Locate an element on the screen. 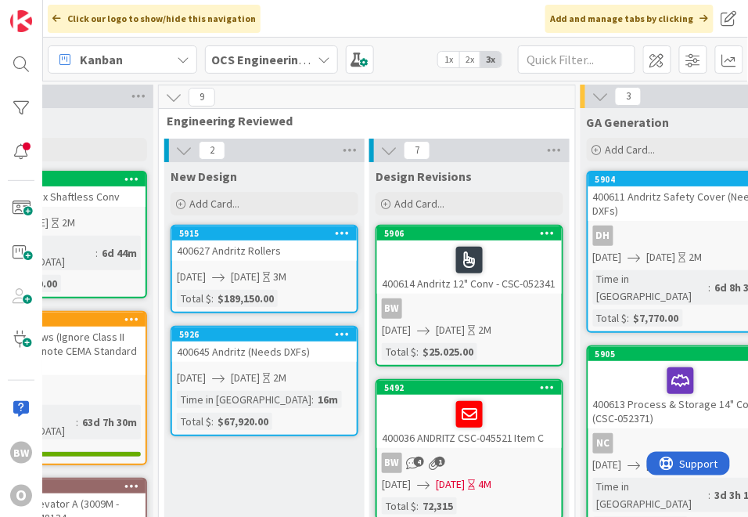 The image size is (748, 517). div: 63d 7h 30m is located at coordinates (110, 422).